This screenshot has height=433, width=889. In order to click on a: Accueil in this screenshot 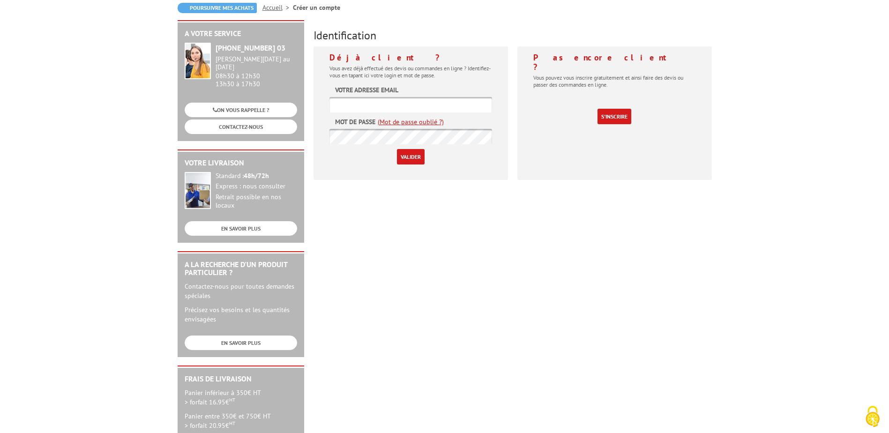, I will do `click(277, 7)`.